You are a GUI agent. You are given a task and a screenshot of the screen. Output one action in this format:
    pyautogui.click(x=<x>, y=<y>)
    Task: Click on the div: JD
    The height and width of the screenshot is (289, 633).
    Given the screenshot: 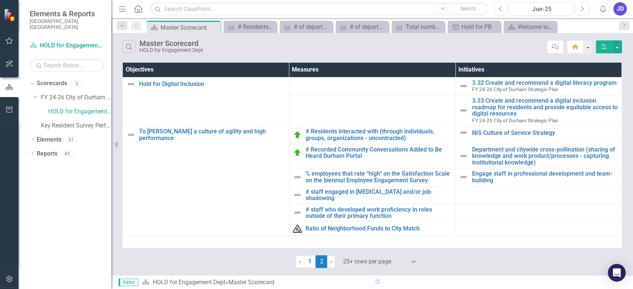 What is the action you would take?
    pyautogui.click(x=620, y=9)
    